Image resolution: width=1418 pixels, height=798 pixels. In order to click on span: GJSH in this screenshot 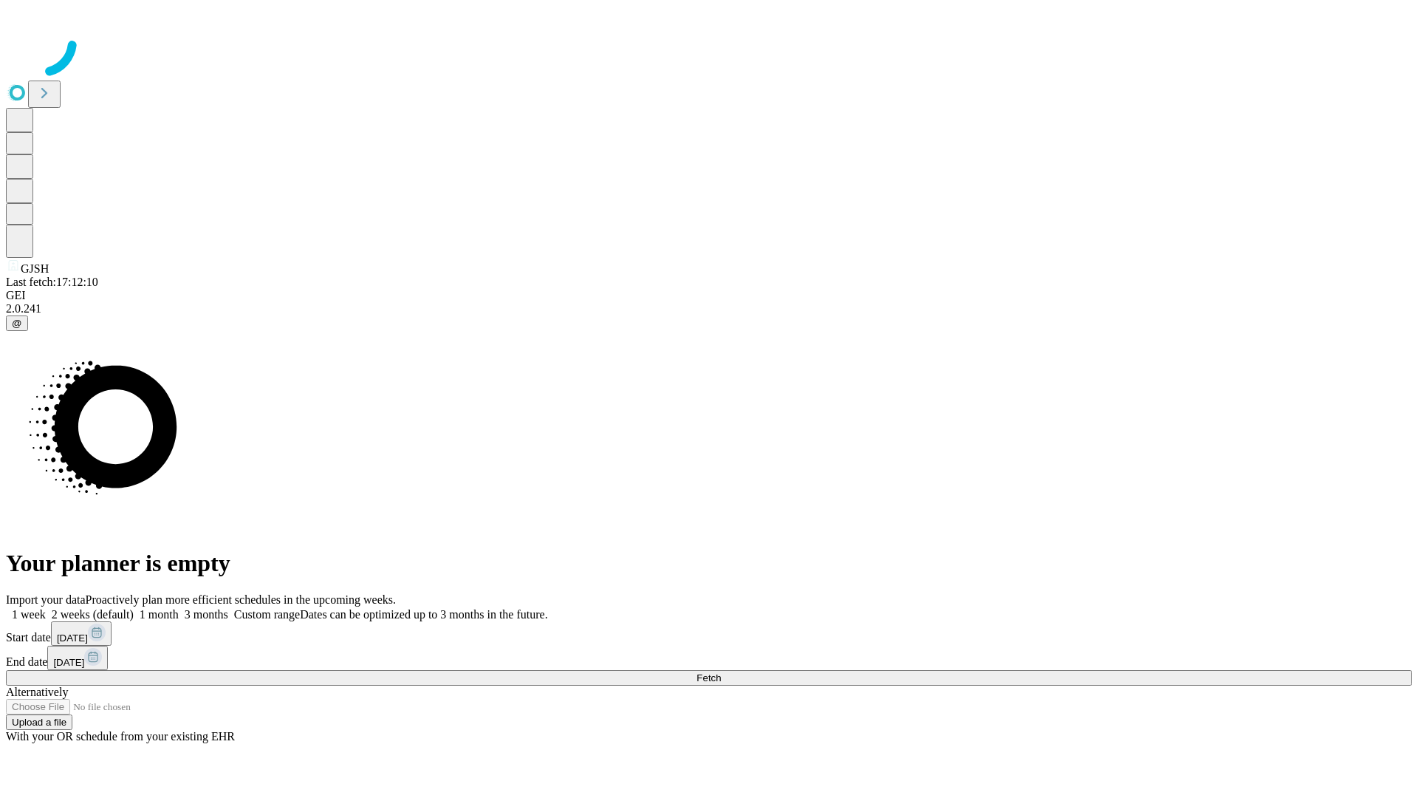, I will do `click(35, 268)`.